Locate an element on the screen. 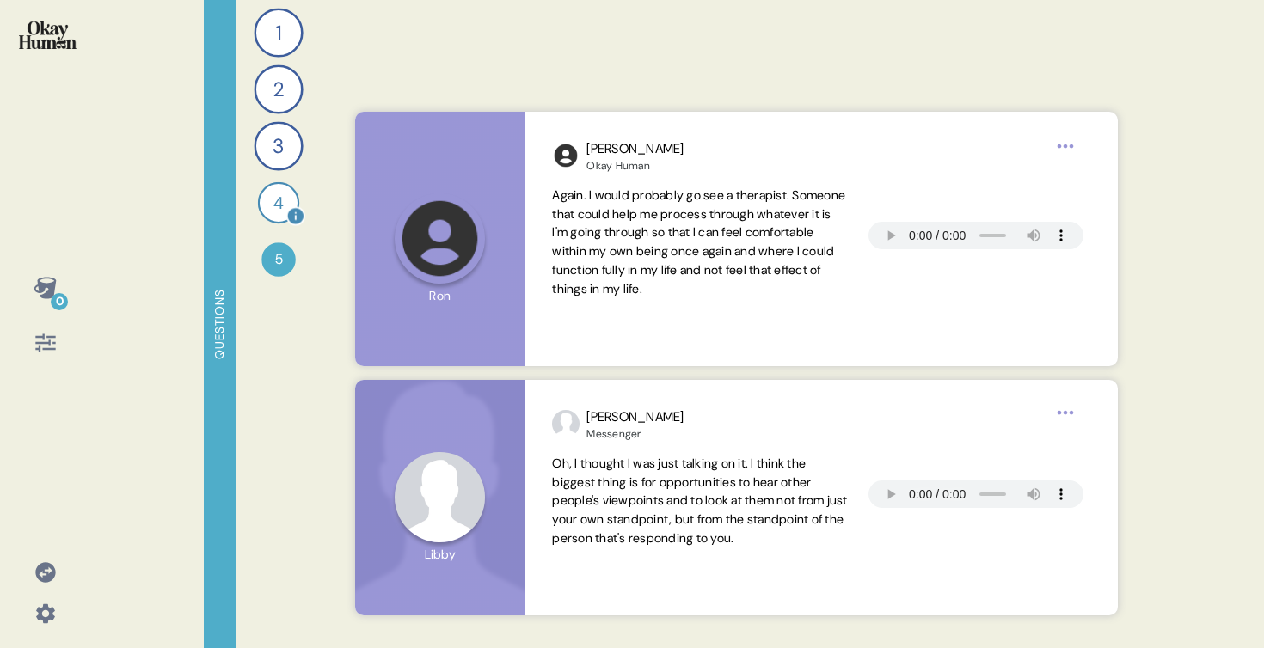  span: Oh, I thought I was just talking on it. I think the biggest thing is for opportunities to hear ot... is located at coordinates (699, 500).